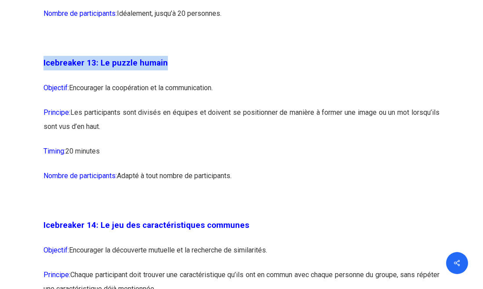 The image size is (483, 289). I want to click on p: Idéalement, jusqu’à 20 personnes., so click(242, 19).